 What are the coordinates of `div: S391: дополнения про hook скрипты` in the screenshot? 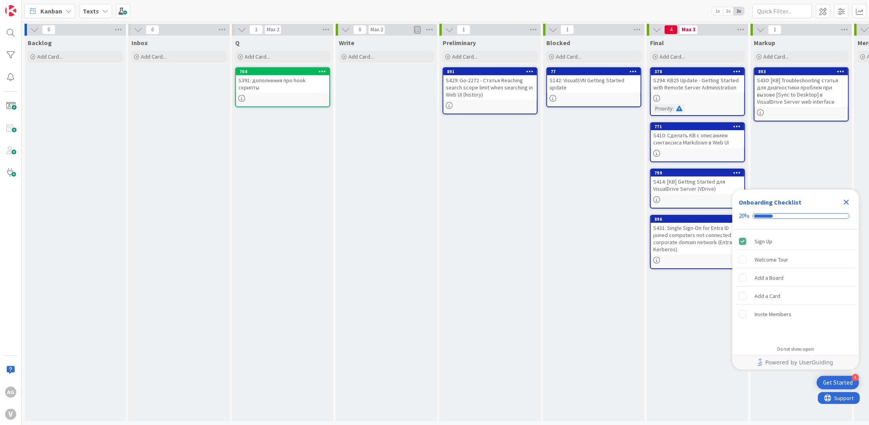 It's located at (283, 84).